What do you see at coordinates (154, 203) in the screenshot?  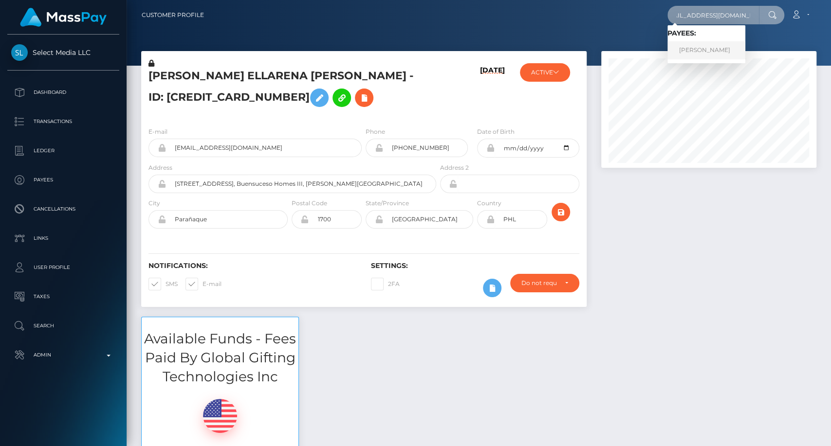 I see `label: City` at bounding box center [154, 203].